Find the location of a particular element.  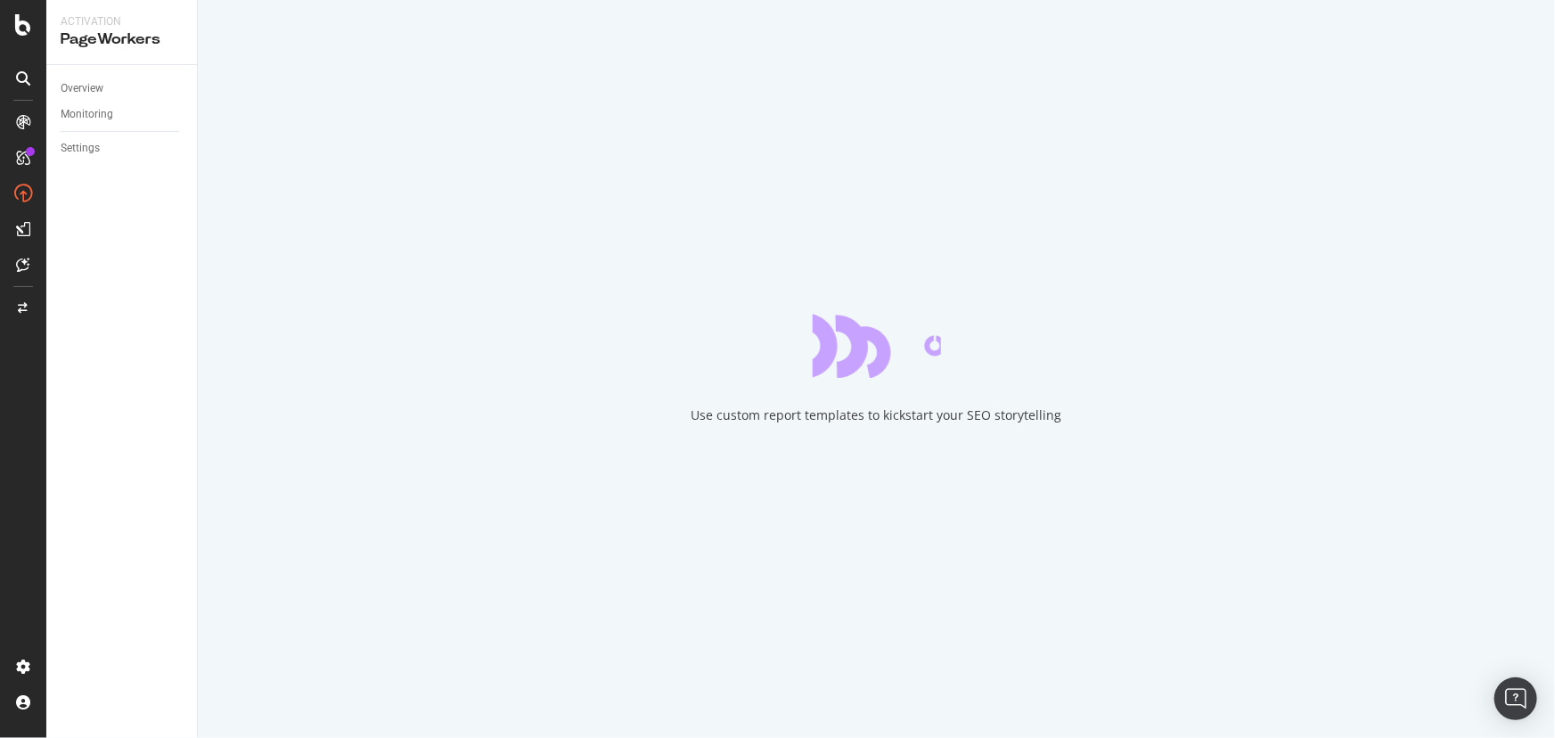

a: Settings is located at coordinates (122, 148).